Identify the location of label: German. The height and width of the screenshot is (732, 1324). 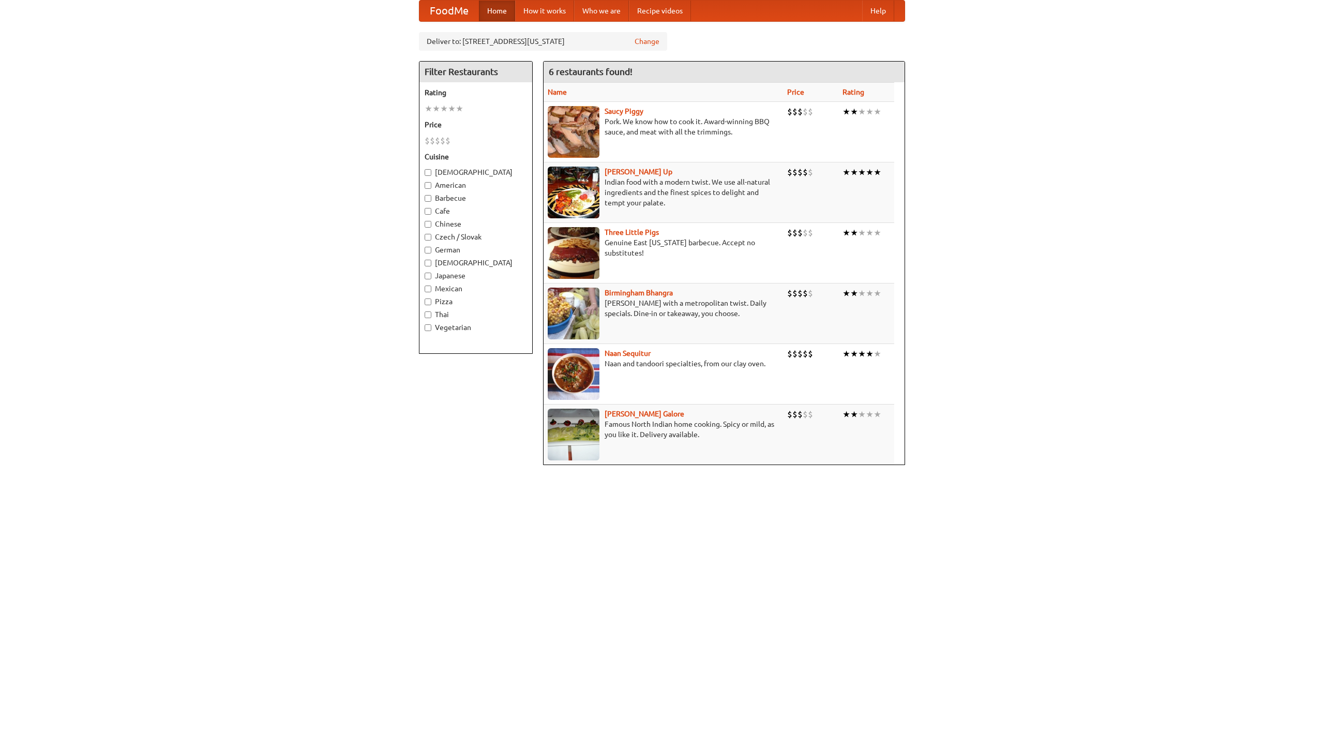
(476, 250).